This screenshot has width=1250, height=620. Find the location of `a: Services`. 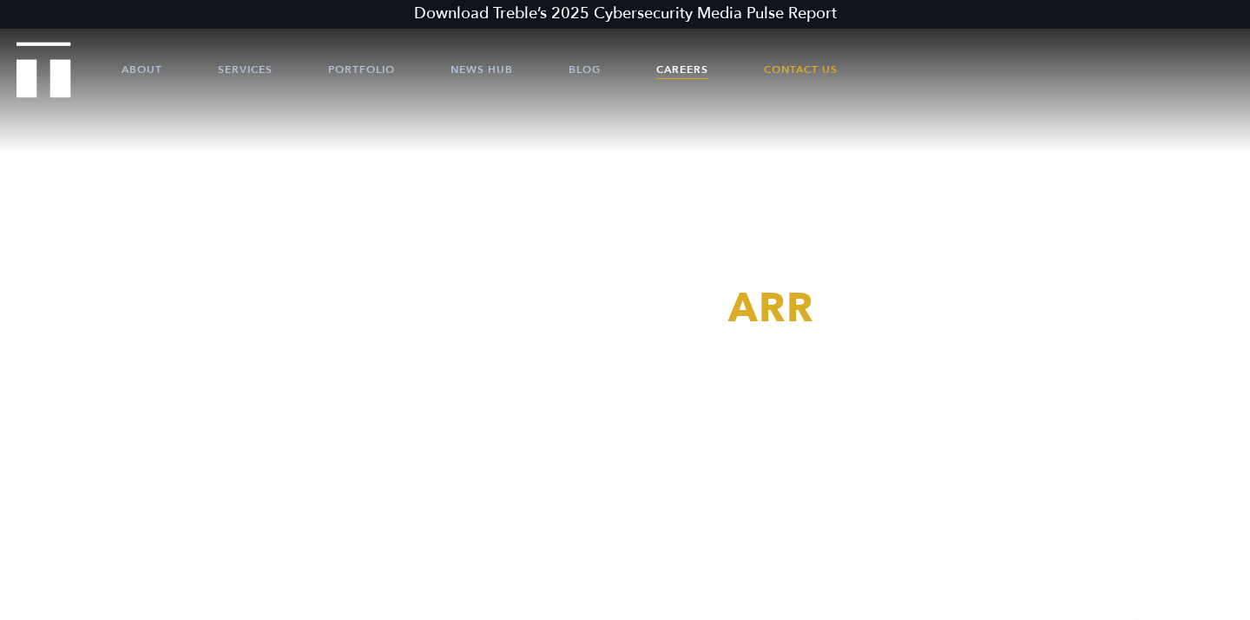

a: Services is located at coordinates (245, 69).